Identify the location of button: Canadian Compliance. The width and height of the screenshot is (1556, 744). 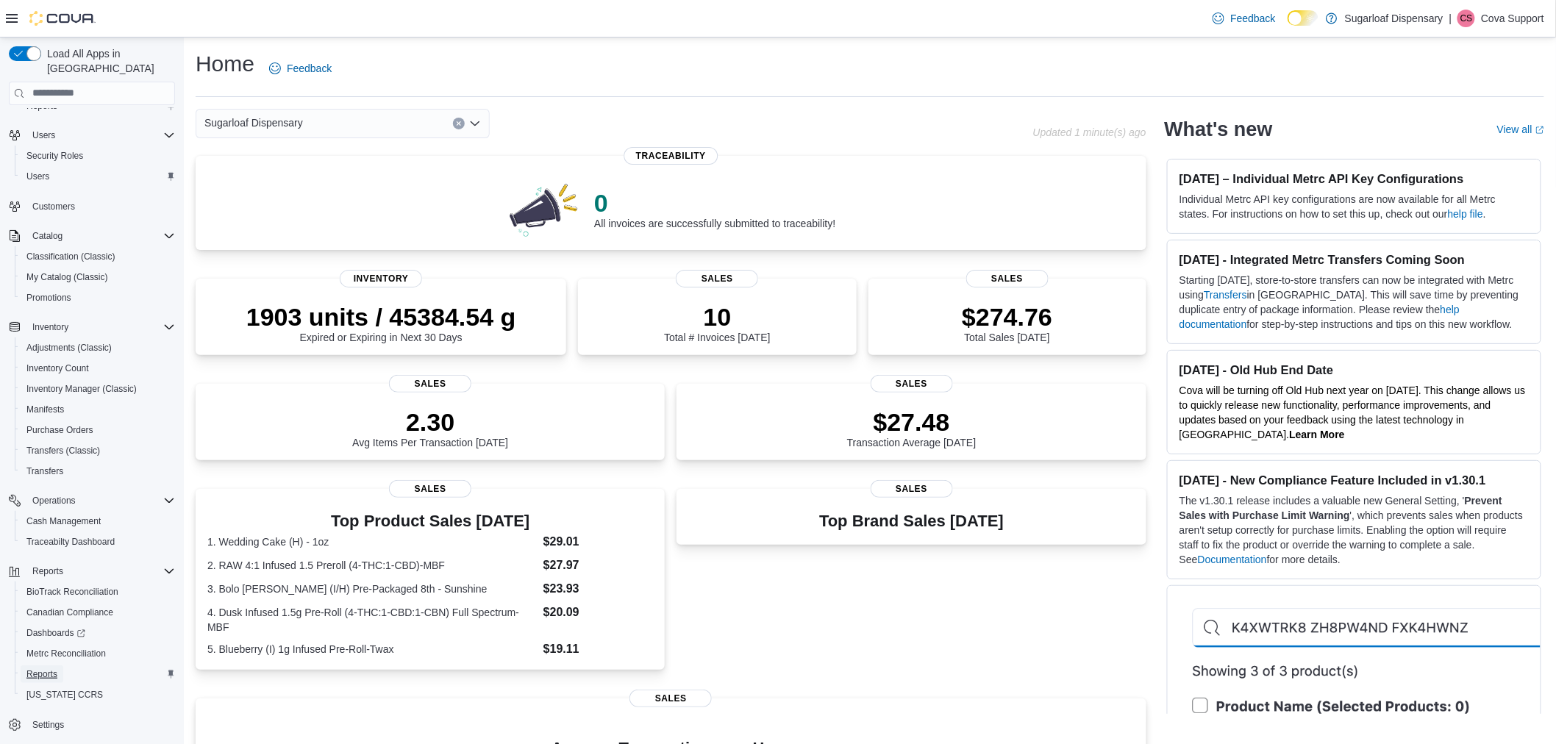
(98, 612).